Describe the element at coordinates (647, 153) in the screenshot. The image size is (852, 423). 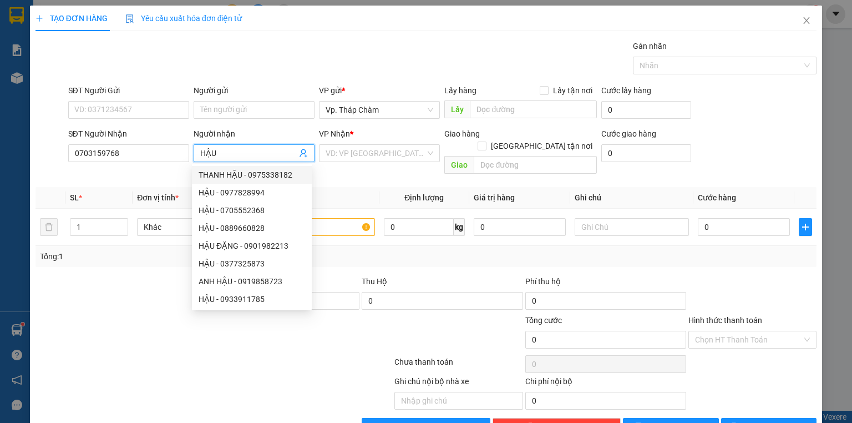
I see `input: Cước giao hàng` at that location.